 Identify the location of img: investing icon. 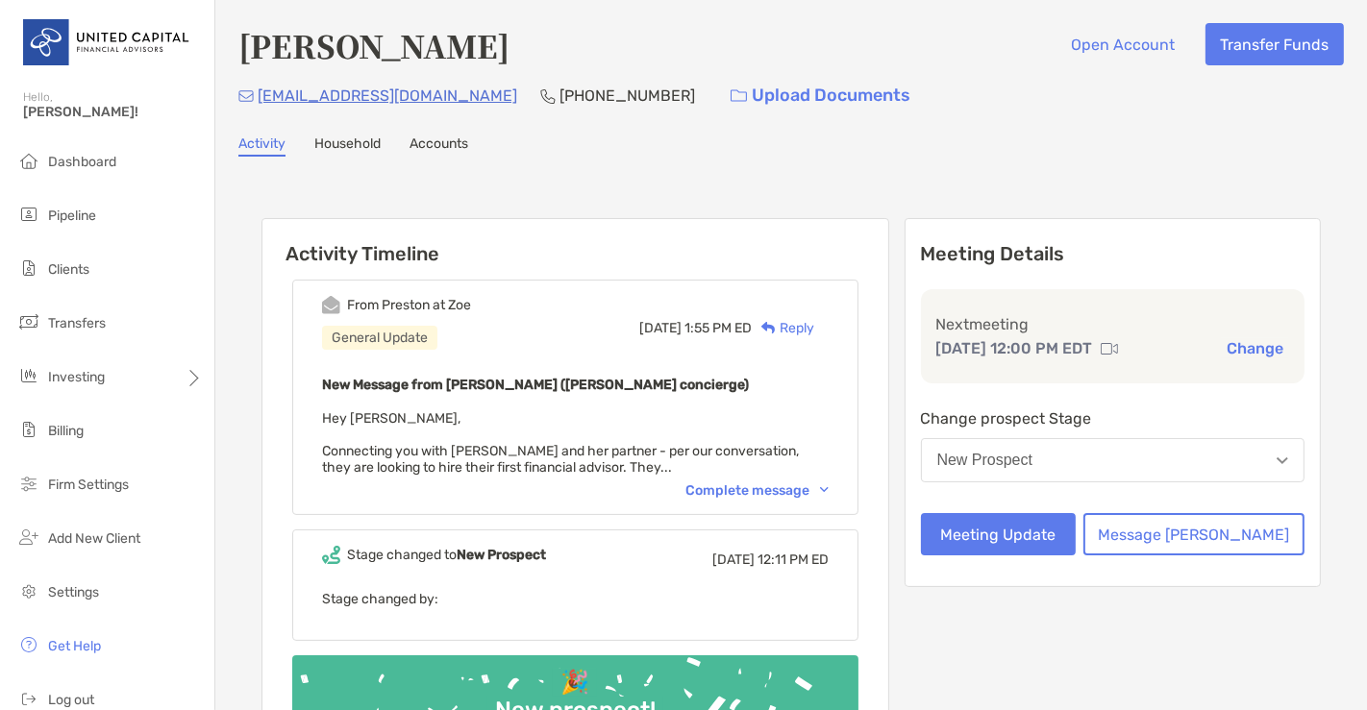
(29, 376).